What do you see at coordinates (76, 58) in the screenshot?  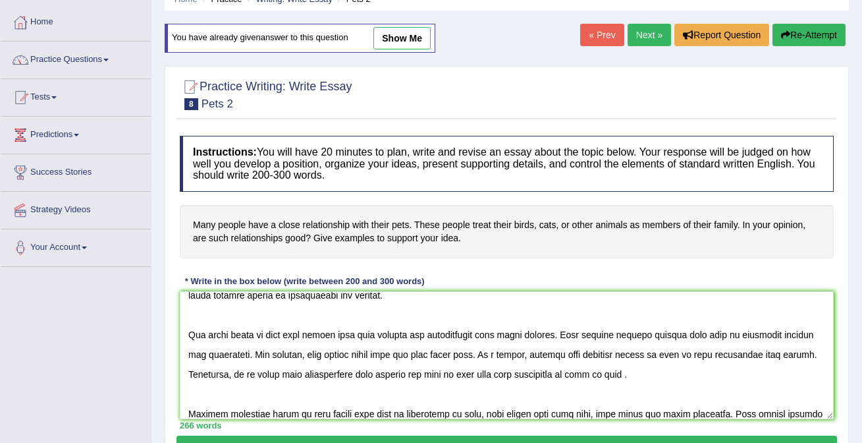 I see `a: Practice Questions` at bounding box center [76, 58].